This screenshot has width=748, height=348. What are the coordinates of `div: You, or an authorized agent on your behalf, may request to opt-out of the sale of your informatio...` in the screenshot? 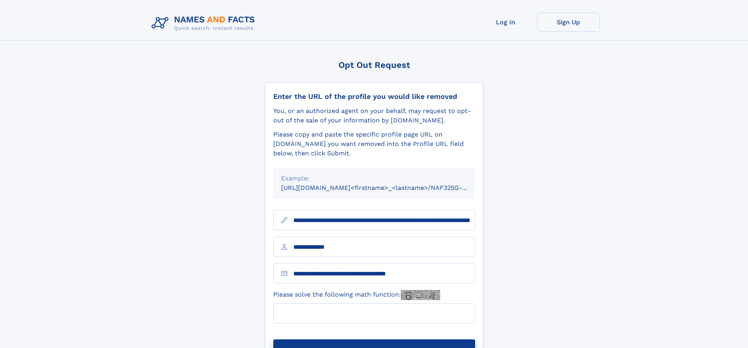 It's located at (374, 116).